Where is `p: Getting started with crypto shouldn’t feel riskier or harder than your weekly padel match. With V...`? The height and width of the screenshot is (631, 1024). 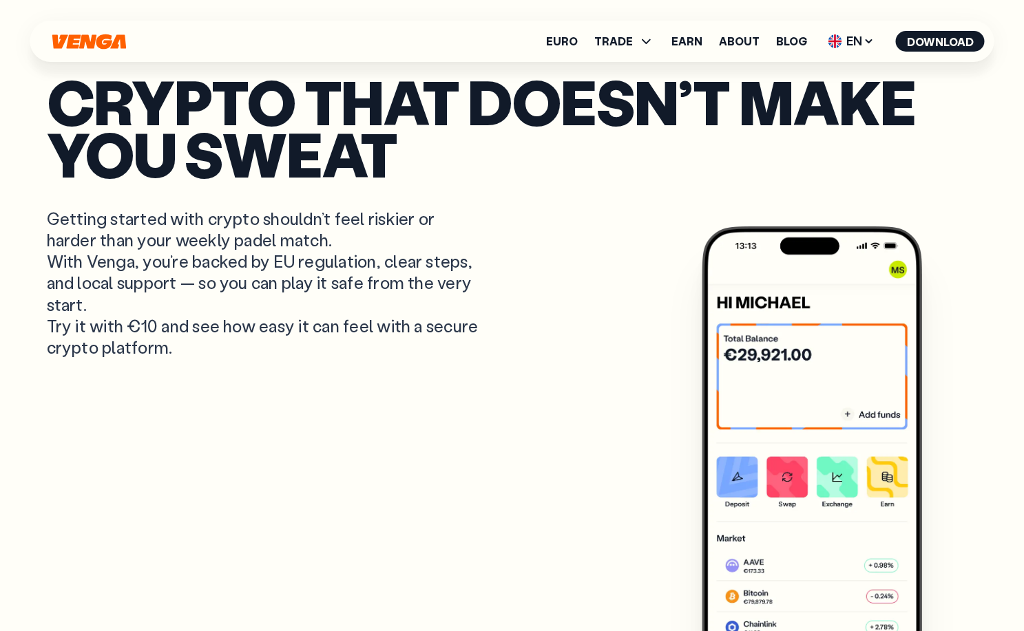 p: Getting started with crypto shouldn’t feel riskier or harder than your weekly padel match. With V... is located at coordinates (264, 283).